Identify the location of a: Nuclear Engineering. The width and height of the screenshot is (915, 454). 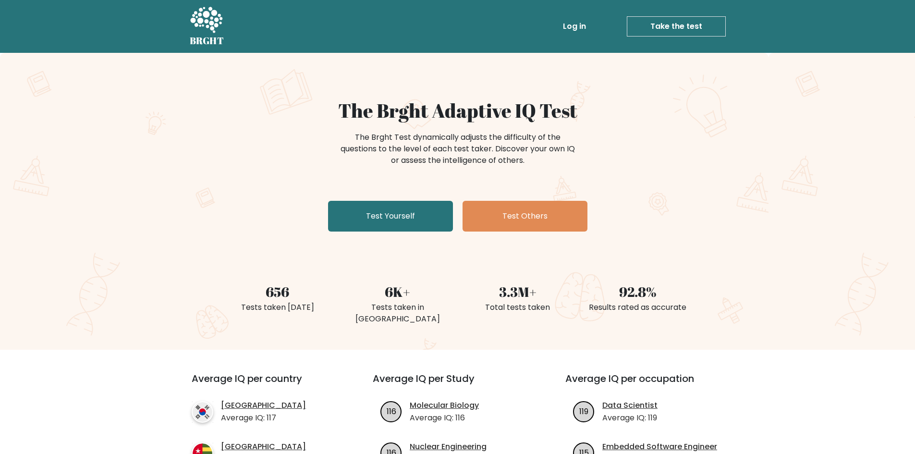
(448, 447).